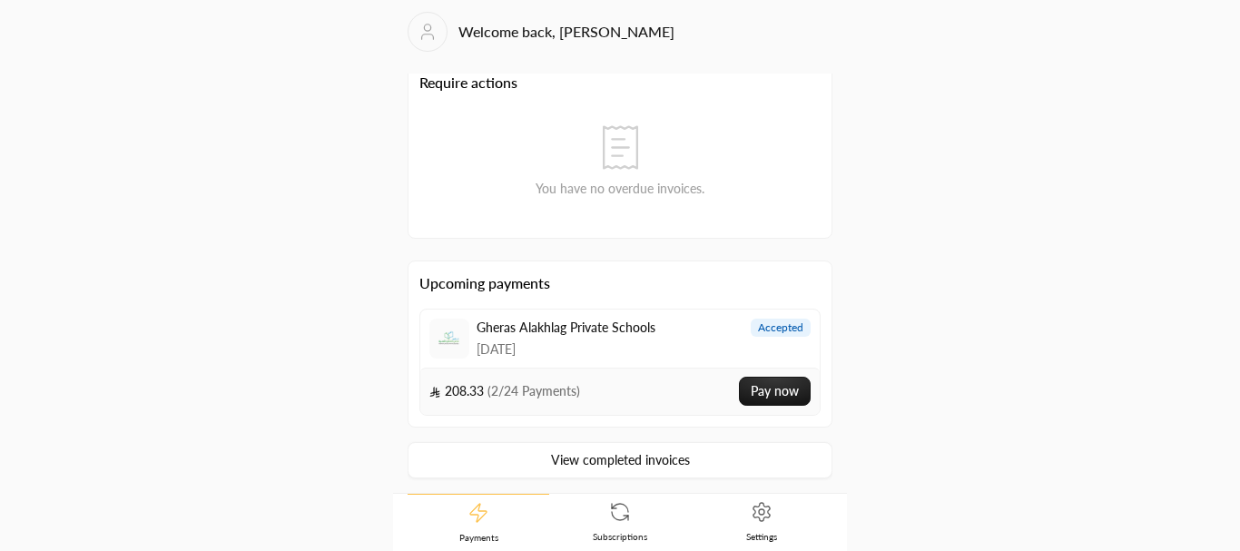  I want to click on span: accepted, so click(781, 328).